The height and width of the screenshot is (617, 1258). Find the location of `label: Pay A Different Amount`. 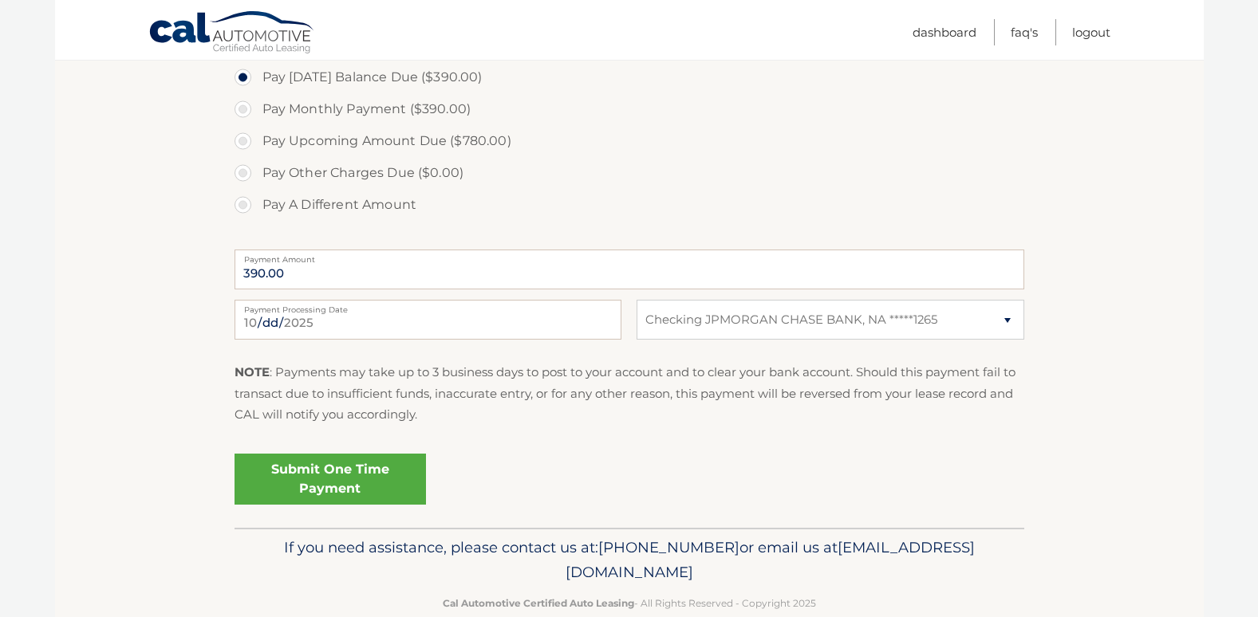

label: Pay A Different Amount is located at coordinates (629, 205).